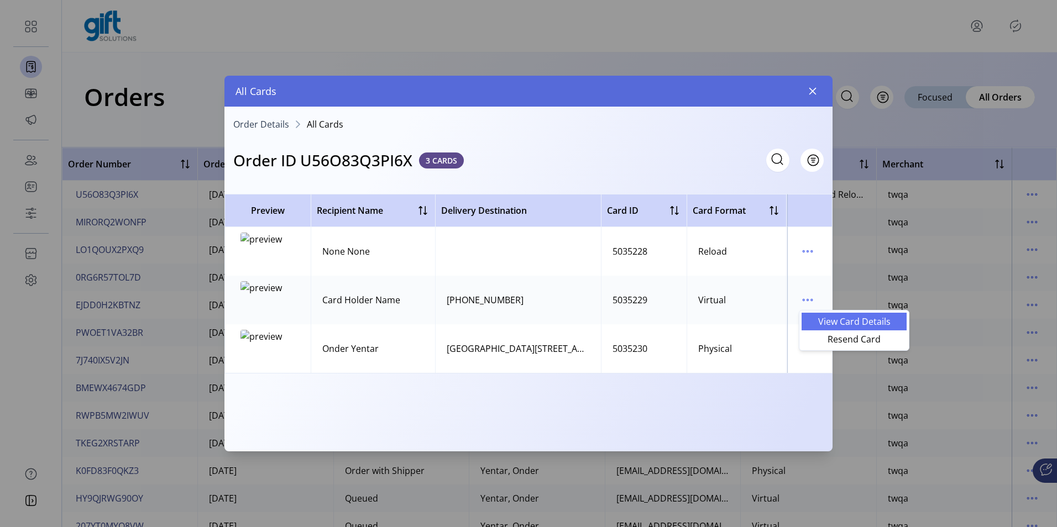 The height and width of the screenshot is (527, 1057). What do you see at coordinates (484, 211) in the screenshot?
I see `span: Delivery Destination` at bounding box center [484, 211].